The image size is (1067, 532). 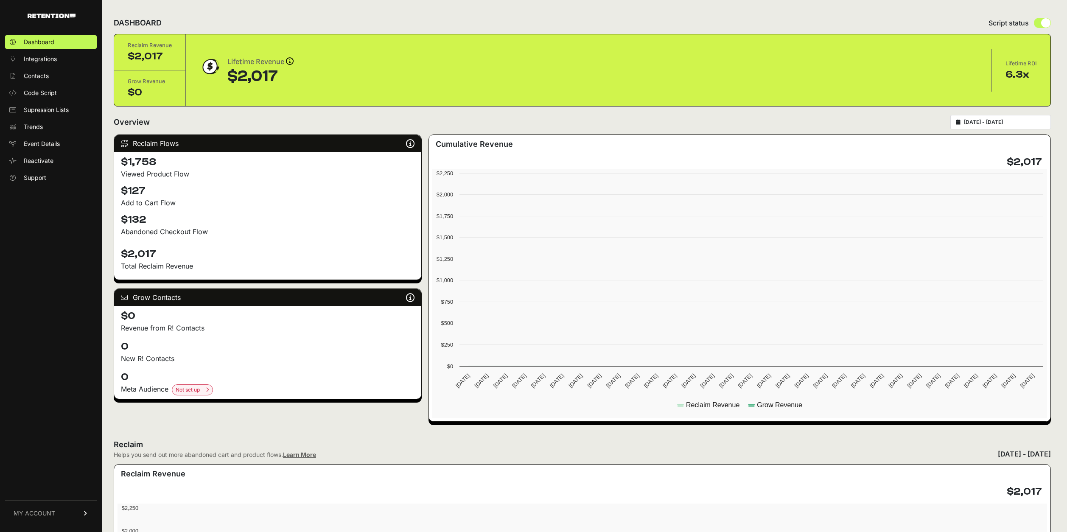 I want to click on h4: $1,758, so click(x=268, y=162).